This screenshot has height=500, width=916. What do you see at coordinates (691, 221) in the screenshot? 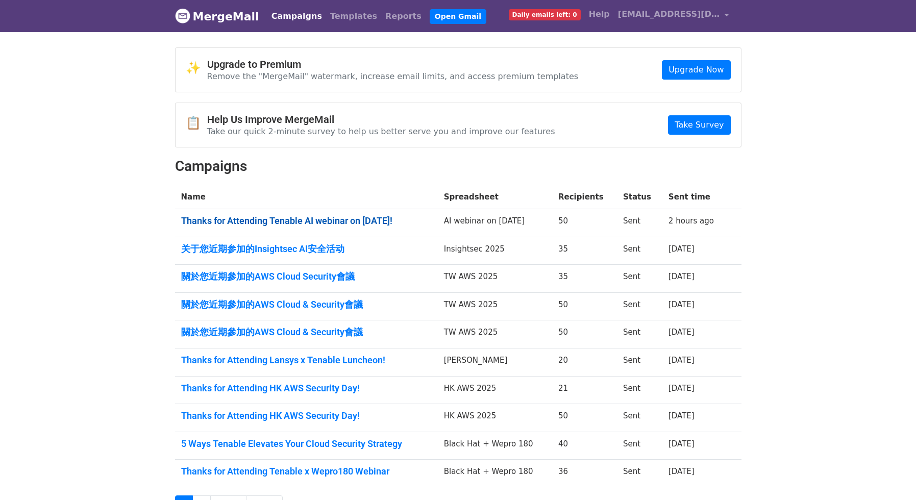
I see `a: 2 hours ago` at bounding box center [691, 221].